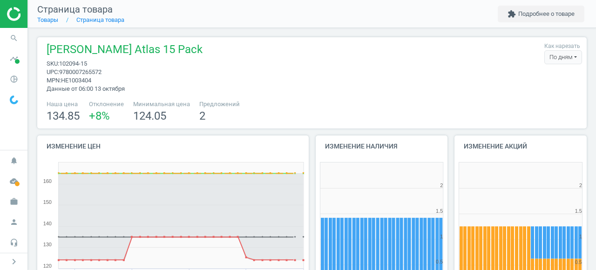  What do you see at coordinates (14, 222) in the screenshot?
I see `i: person` at bounding box center [14, 222].